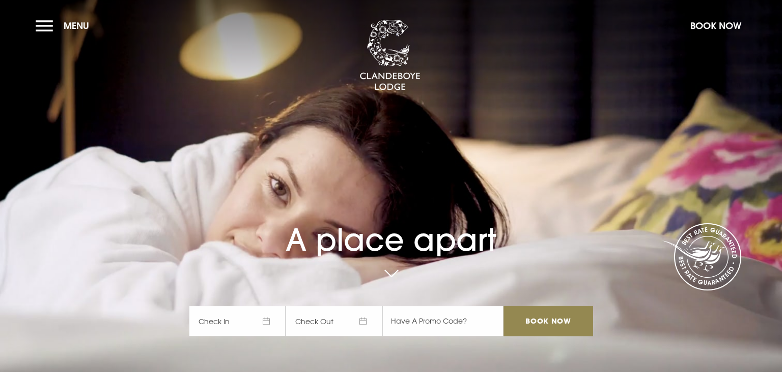 The width and height of the screenshot is (782, 372). What do you see at coordinates (443, 321) in the screenshot?
I see `input: Have A Promo Code?` at bounding box center [443, 321].